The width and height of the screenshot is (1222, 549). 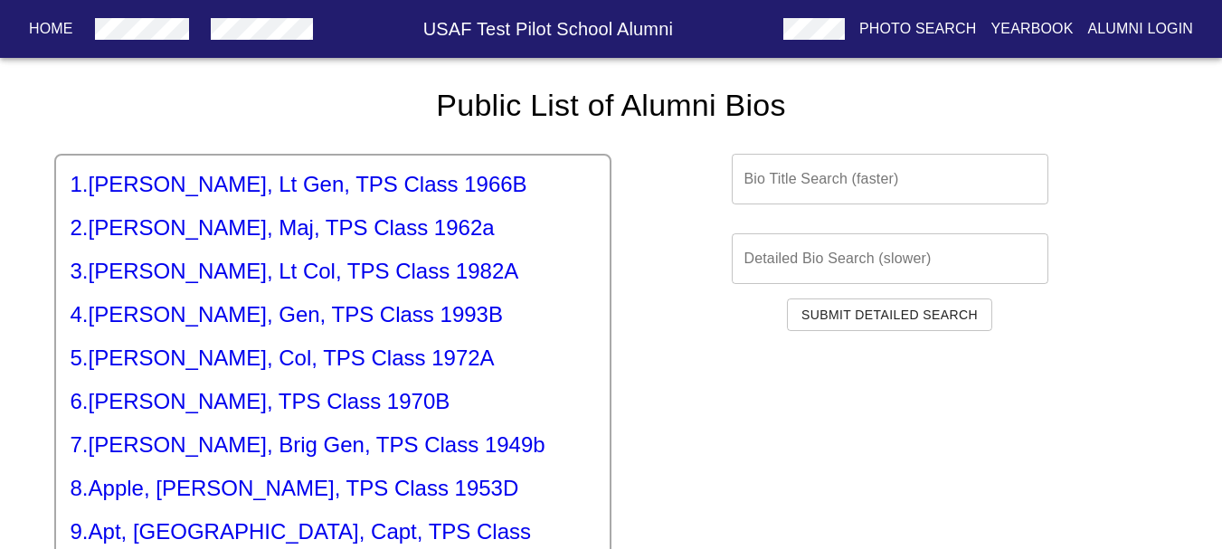 I want to click on p: Alumni Login, so click(x=1141, y=29).